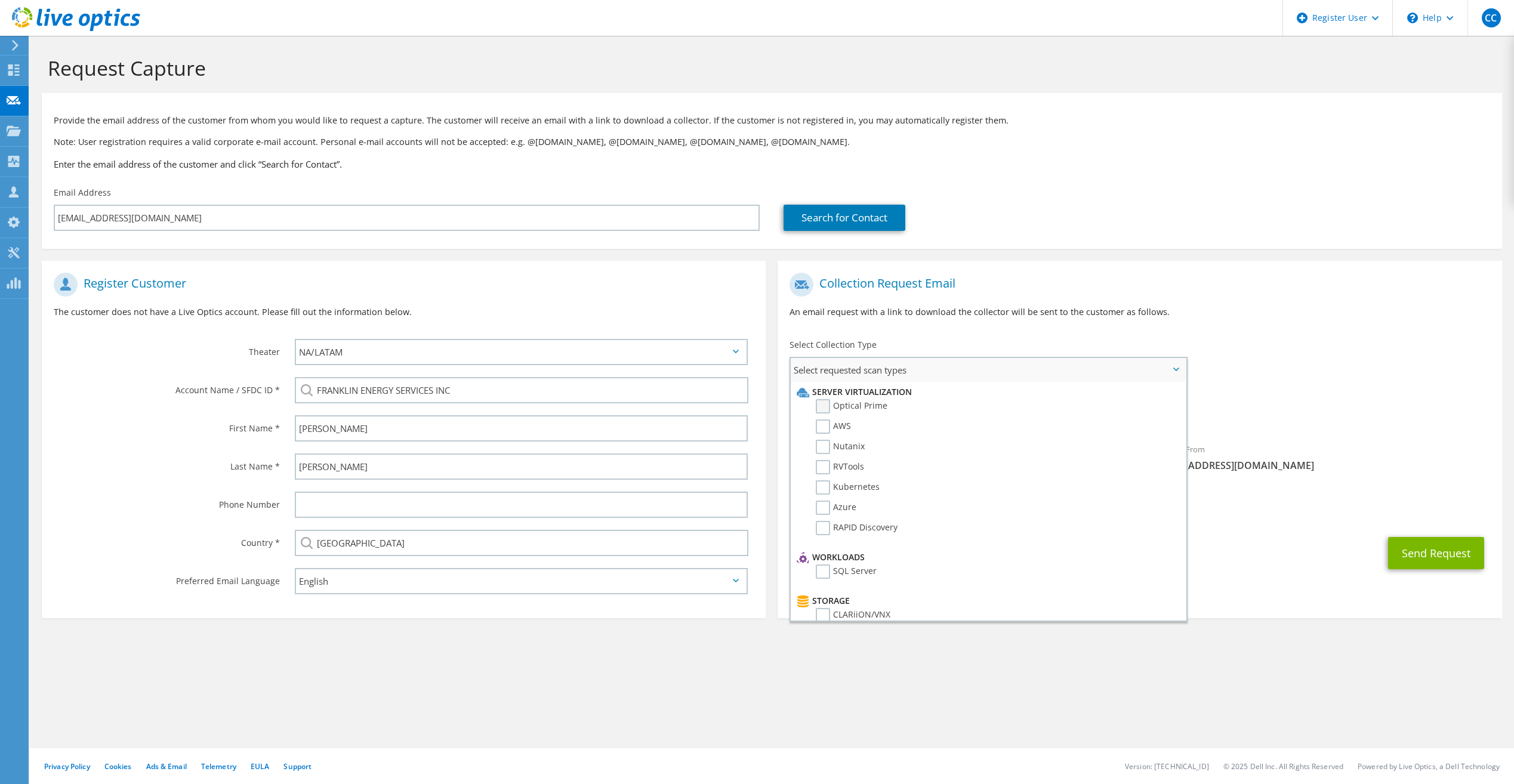  Describe the element at coordinates (167, 501) in the screenshot. I see `label: Phone Number` at that location.